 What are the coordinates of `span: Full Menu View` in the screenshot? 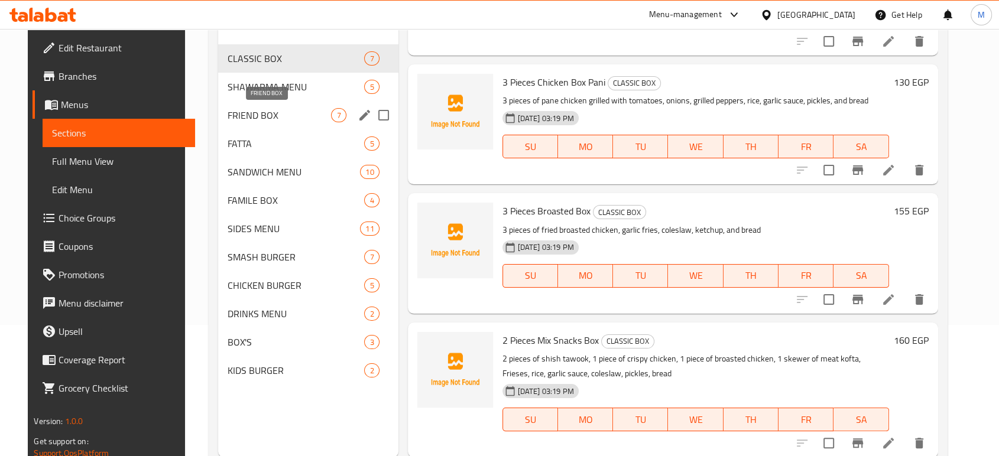 It's located at (118, 161).